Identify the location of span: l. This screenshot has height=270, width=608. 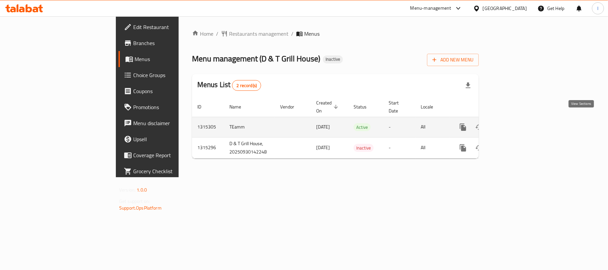
(598, 8).